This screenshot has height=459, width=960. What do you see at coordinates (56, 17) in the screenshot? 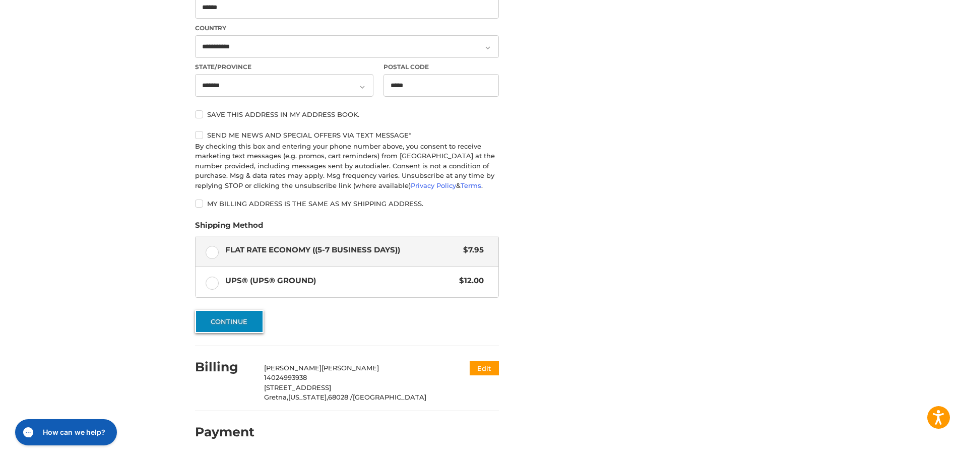
I see `button: Gorgias live chat` at bounding box center [56, 17].